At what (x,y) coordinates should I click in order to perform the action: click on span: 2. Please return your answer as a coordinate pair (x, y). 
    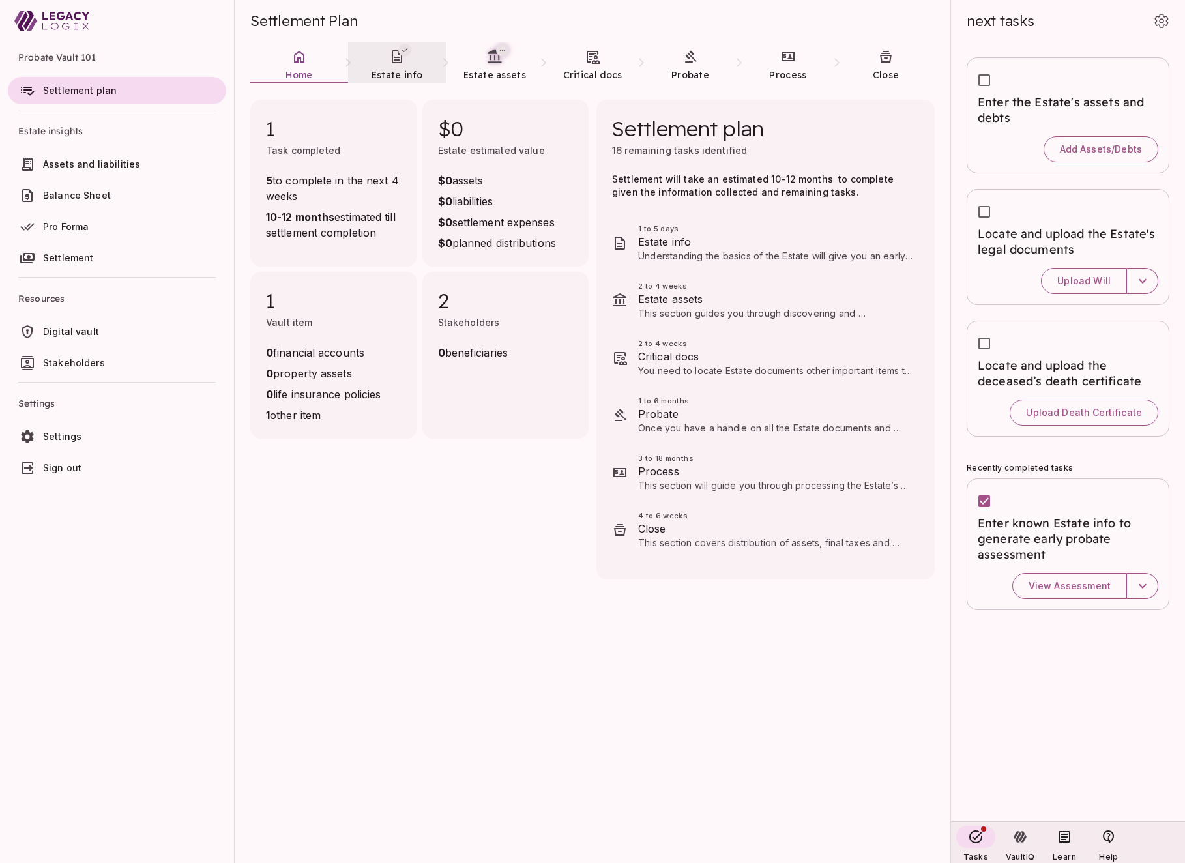
    Looking at the image, I should click on (506, 301).